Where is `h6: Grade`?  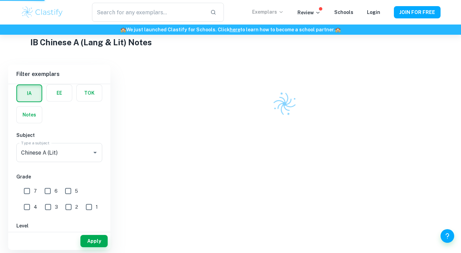
h6: Grade is located at coordinates (59, 177).